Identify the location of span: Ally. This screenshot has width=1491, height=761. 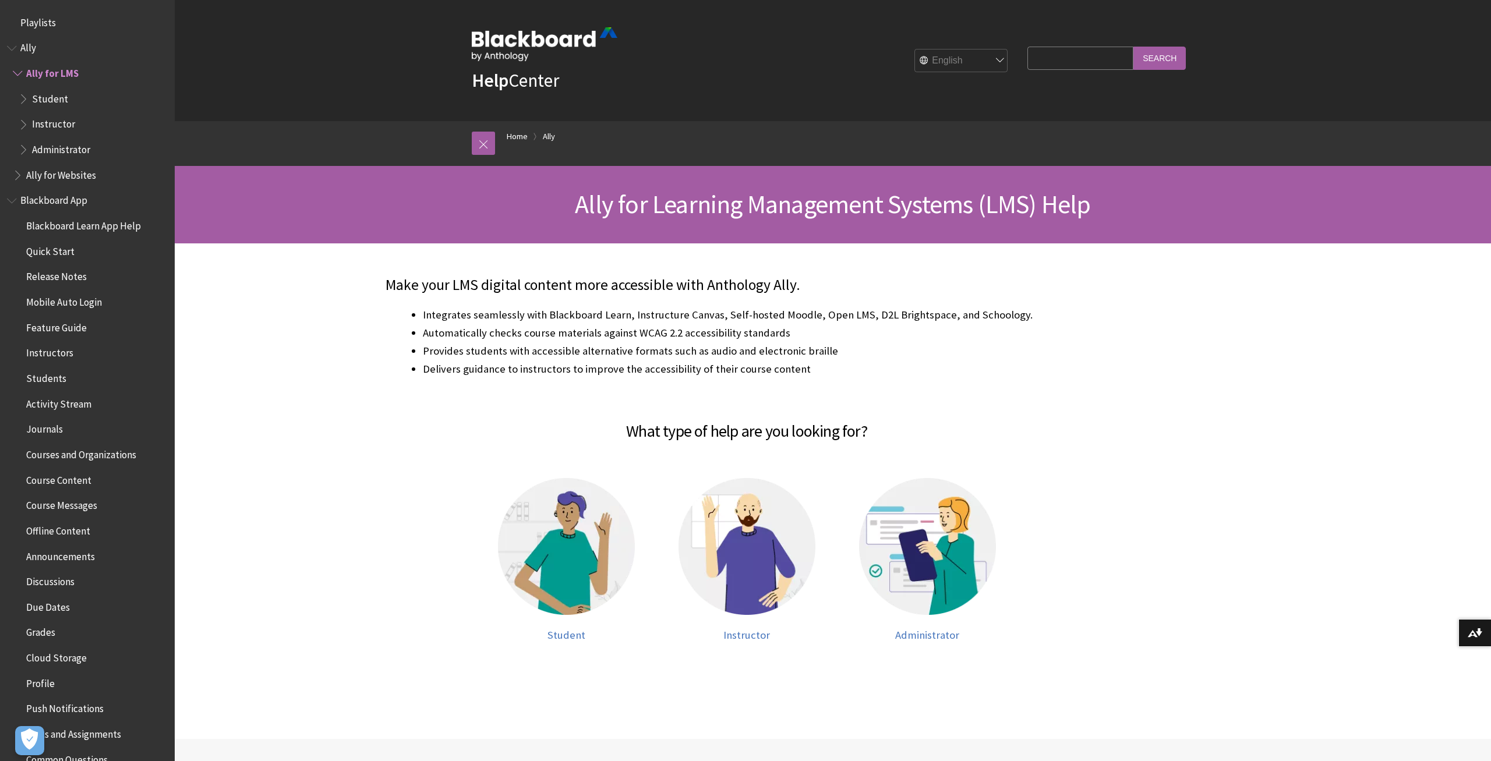
(28, 46).